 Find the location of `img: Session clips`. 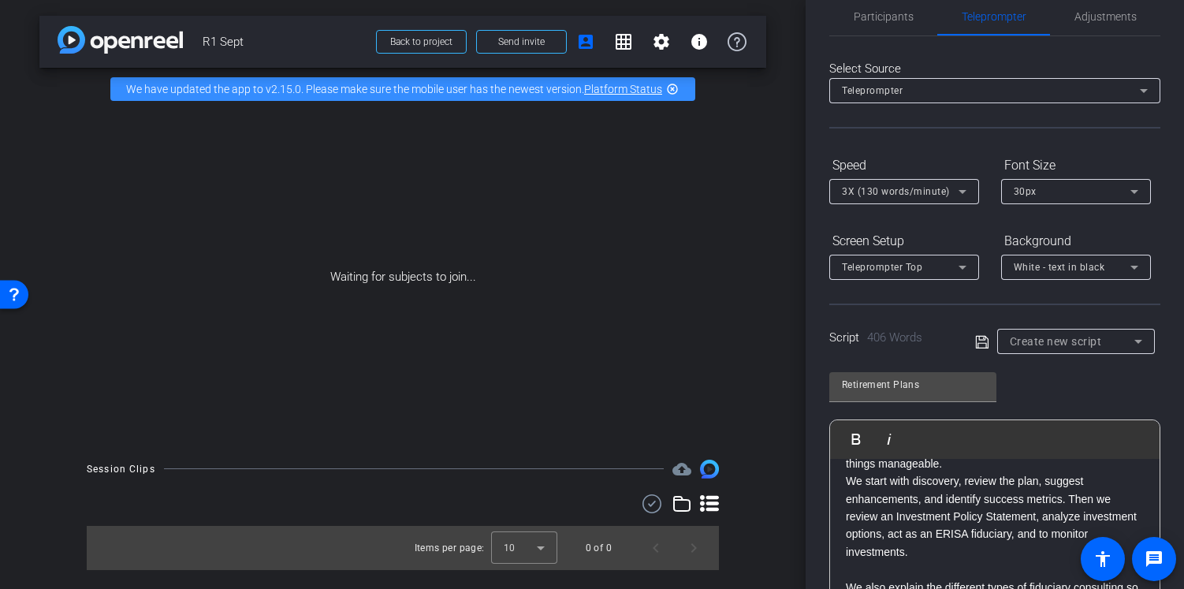

img: Session clips is located at coordinates (709, 469).